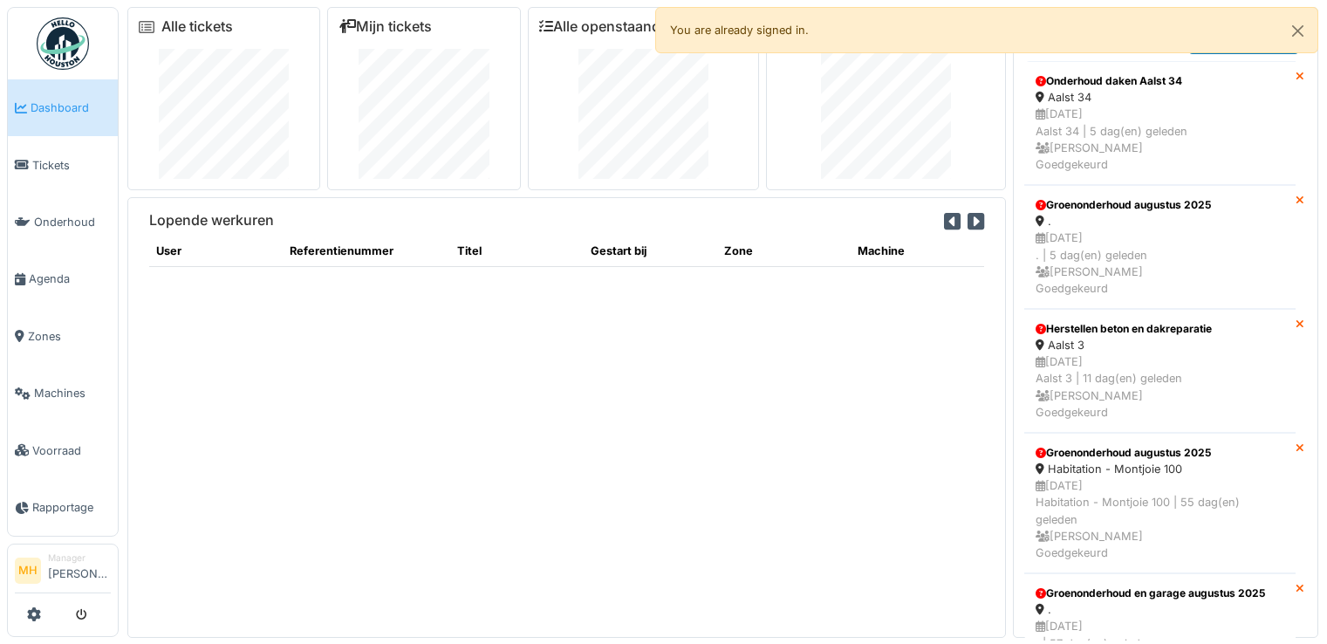 This screenshot has height=644, width=1327. I want to click on th: Machine, so click(917, 251).